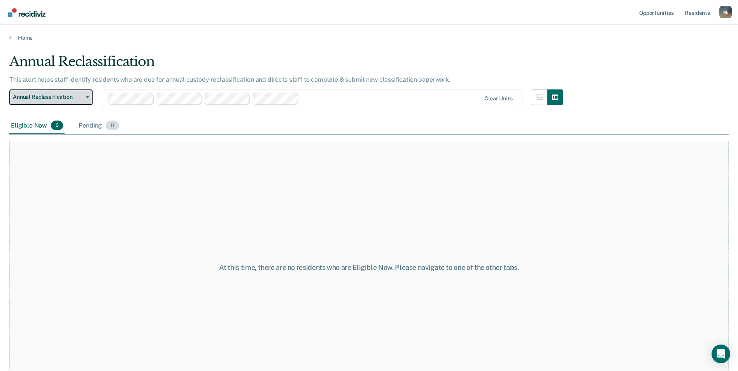 The width and height of the screenshot is (738, 371). Describe the element at coordinates (27, 12) in the screenshot. I see `img: Recidiviz` at that location.